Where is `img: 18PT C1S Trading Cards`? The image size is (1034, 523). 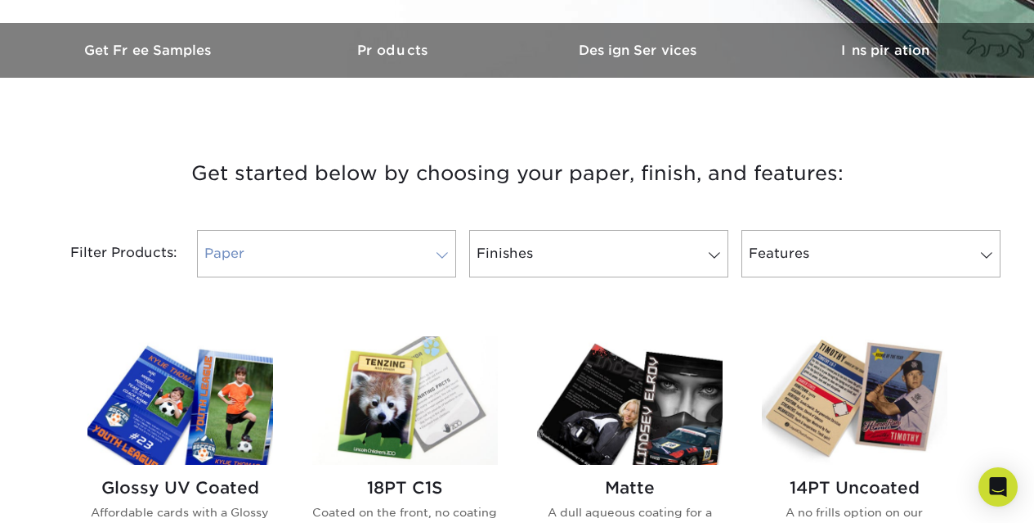 img: 18PT C1S Trading Cards is located at coordinates (405, 400).